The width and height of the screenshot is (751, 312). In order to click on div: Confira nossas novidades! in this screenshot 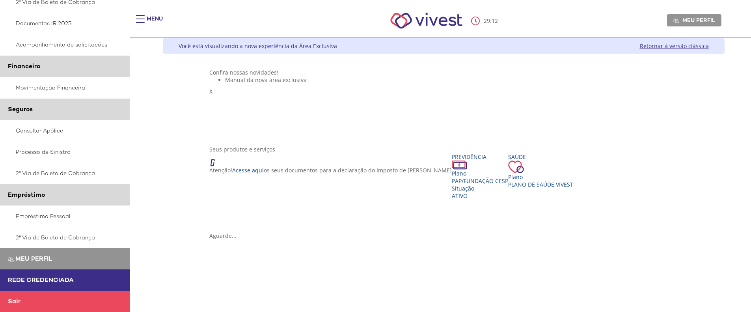, I will do `click(443, 72)`.